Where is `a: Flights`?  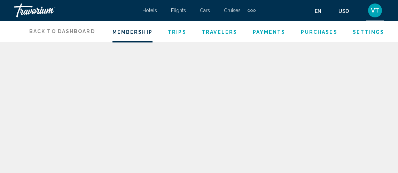
a: Flights is located at coordinates (178, 10).